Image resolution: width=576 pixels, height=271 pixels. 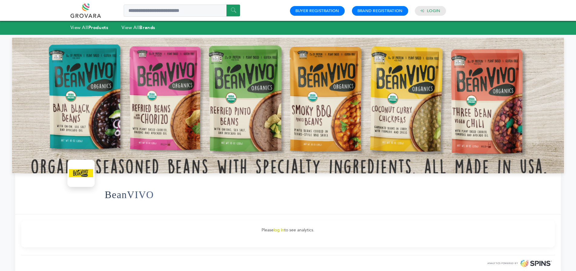 What do you see at coordinates (147, 28) in the screenshot?
I see `strong: Brands` at bounding box center [147, 28].